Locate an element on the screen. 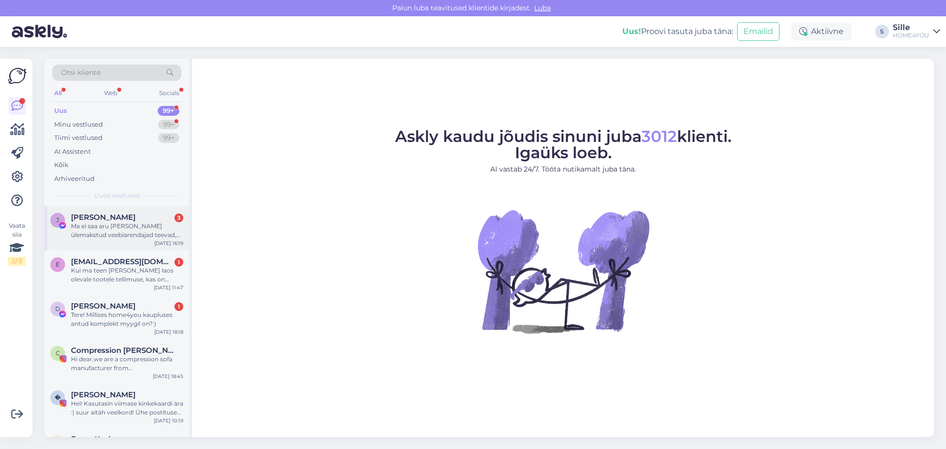 This screenshot has height=449, width=946. div: HOME4YOU is located at coordinates (911, 35).